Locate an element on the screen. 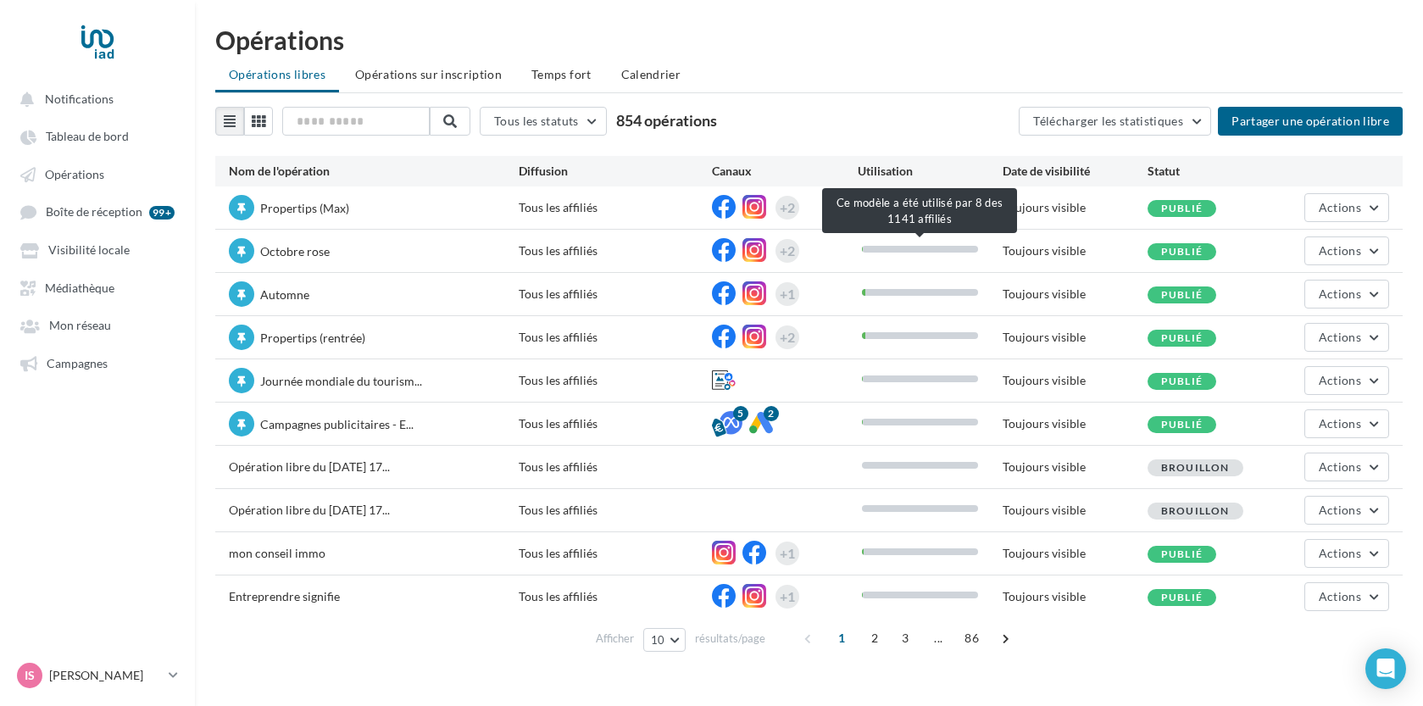 This screenshot has height=706, width=1423. a: Médiathèque is located at coordinates (97, 287).